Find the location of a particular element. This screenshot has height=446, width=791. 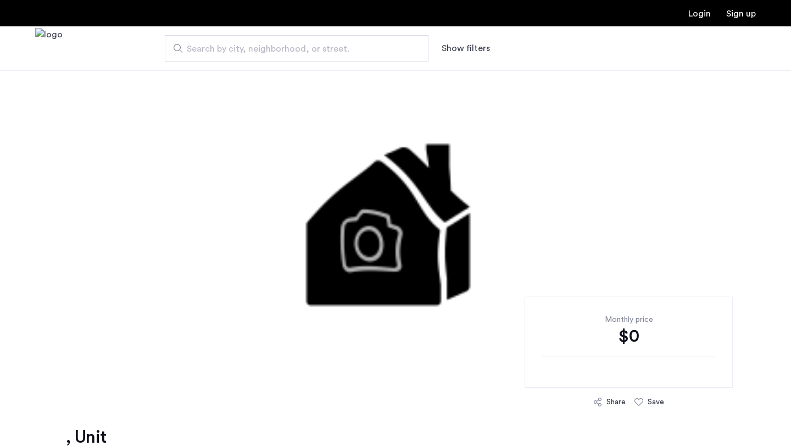

a: Login is located at coordinates (699, 14).